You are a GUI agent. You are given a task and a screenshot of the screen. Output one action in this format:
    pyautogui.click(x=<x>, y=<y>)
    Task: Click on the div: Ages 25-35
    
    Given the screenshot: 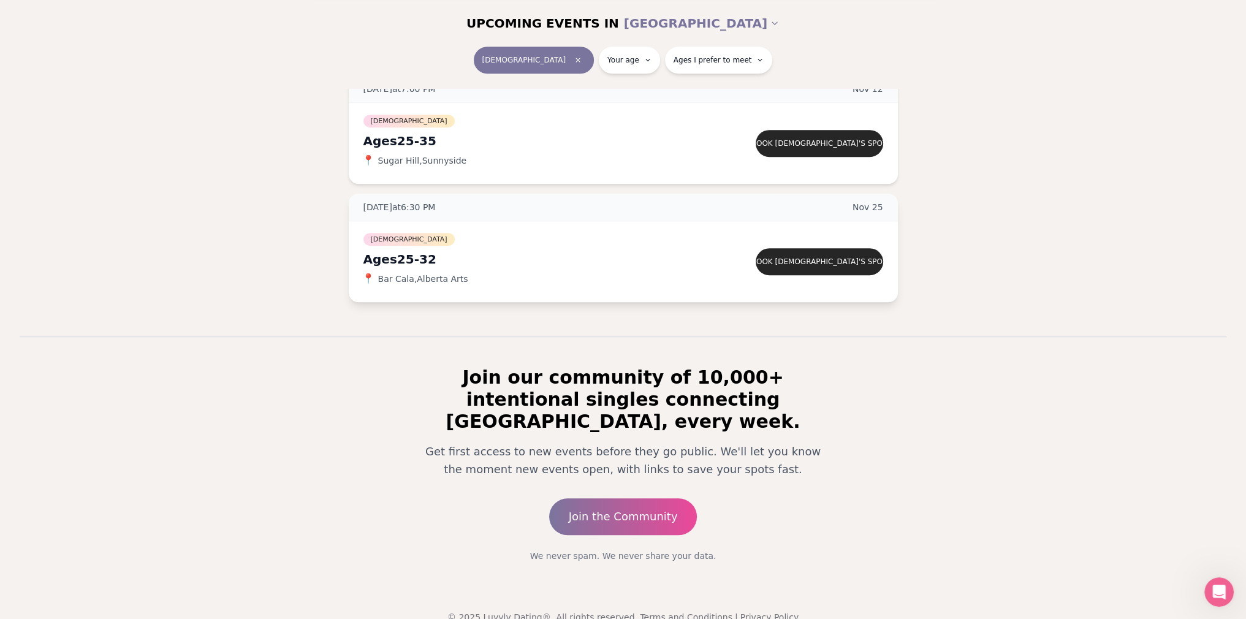 What is the action you would take?
    pyautogui.click(x=536, y=141)
    